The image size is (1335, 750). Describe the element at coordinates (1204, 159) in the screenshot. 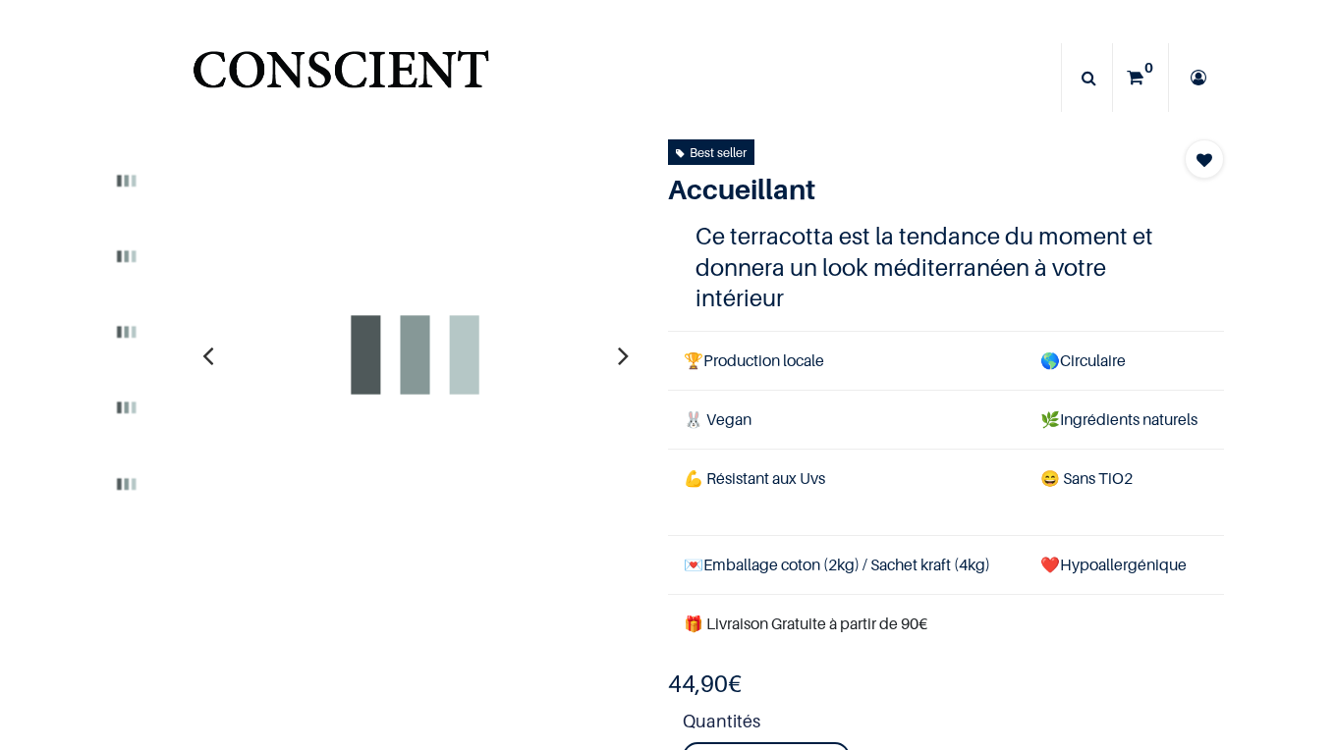

I see `button: Add to wishlist` at that location.